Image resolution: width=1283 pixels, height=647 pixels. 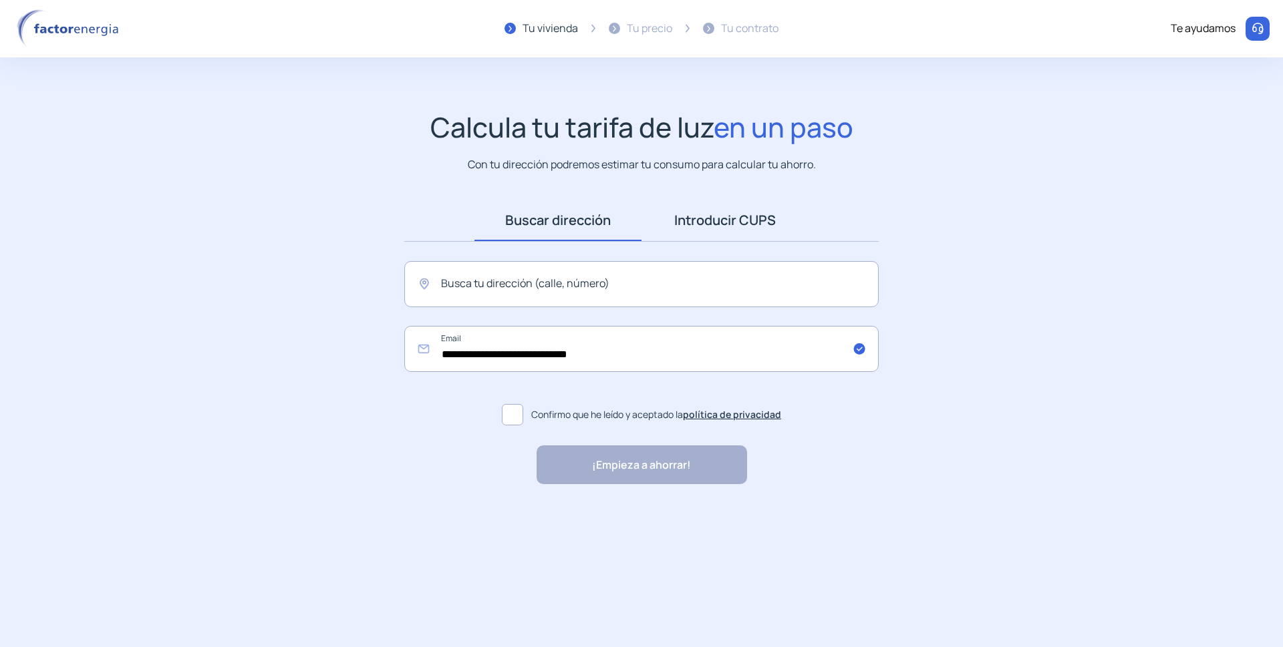 I want to click on span: en un paso, so click(x=783, y=127).